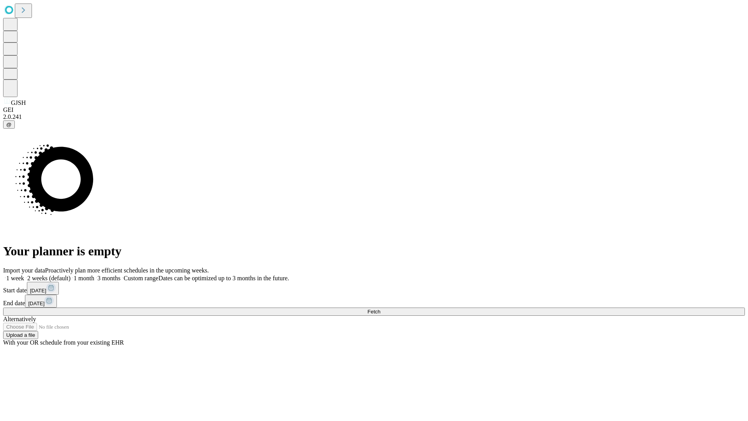 The width and height of the screenshot is (748, 421). What do you see at coordinates (374, 311) in the screenshot?
I see `button: Fetch` at bounding box center [374, 311].